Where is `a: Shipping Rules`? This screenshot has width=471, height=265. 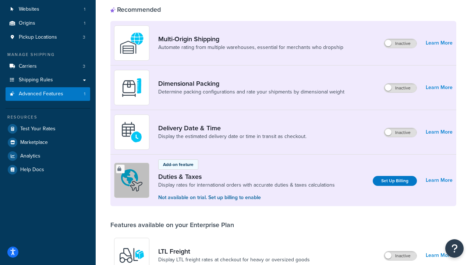 a: Shipping Rules is located at coordinates (48, 80).